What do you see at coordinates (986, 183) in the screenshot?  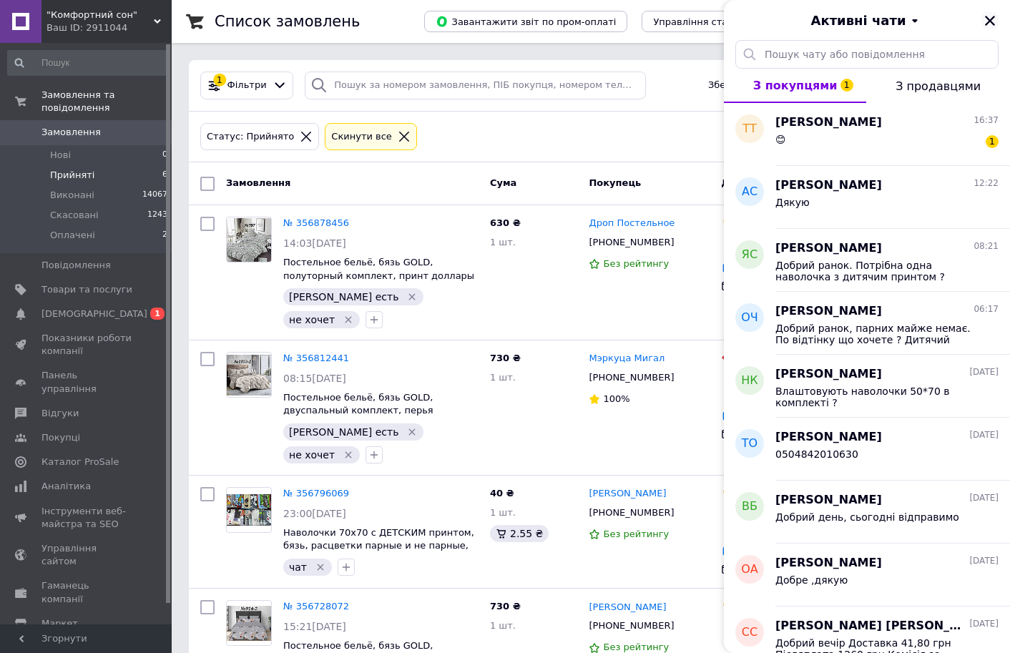 I see `span: 12:22` at bounding box center [986, 183].